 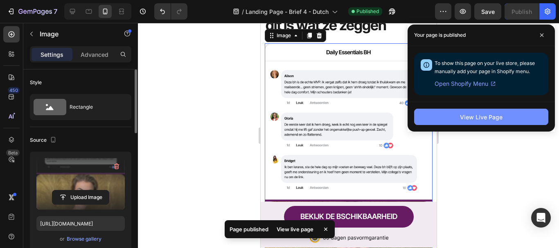 What do you see at coordinates (88, 215) in the screenshot?
I see `img: gempages_551937686970041558-079ce481-f3ff-4b0f-a1de-7b401dadeb25.png` at bounding box center [88, 215].